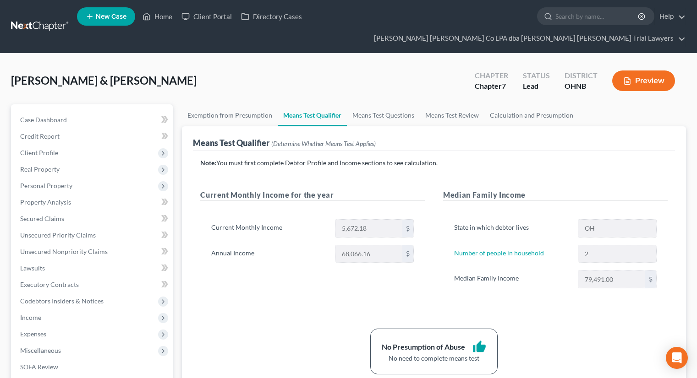 The width and height of the screenshot is (697, 378). I want to click on a: Means Test Review, so click(452, 115).